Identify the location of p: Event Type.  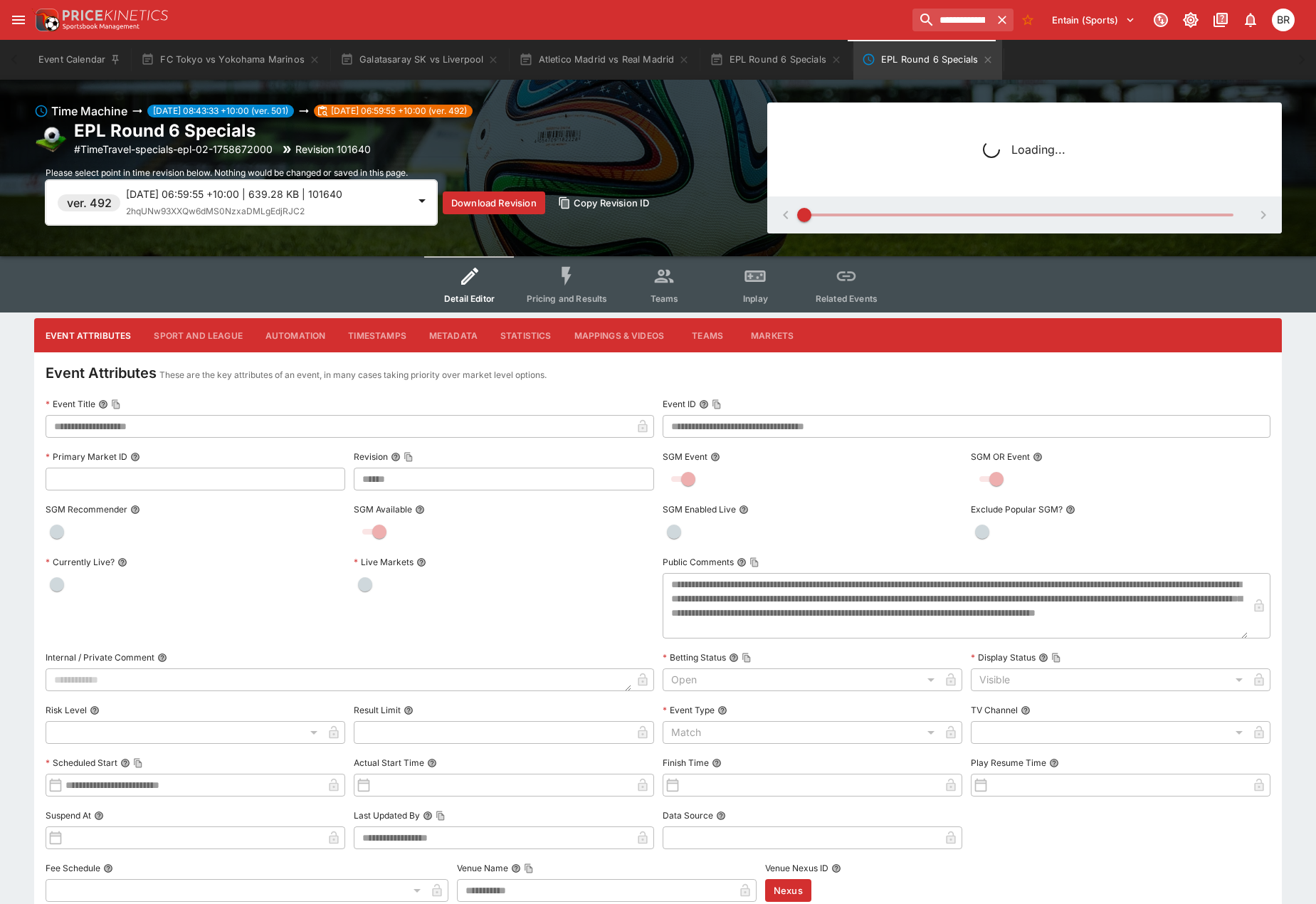
(688, 710).